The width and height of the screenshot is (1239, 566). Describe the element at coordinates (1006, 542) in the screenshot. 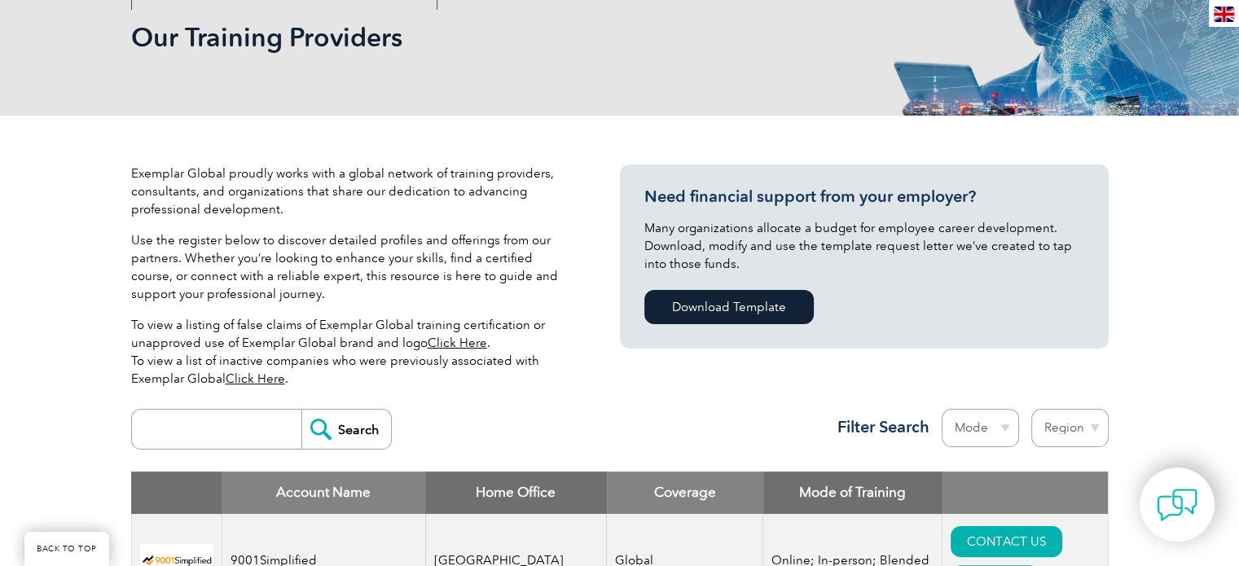

I see `a: CONTACT US` at that location.